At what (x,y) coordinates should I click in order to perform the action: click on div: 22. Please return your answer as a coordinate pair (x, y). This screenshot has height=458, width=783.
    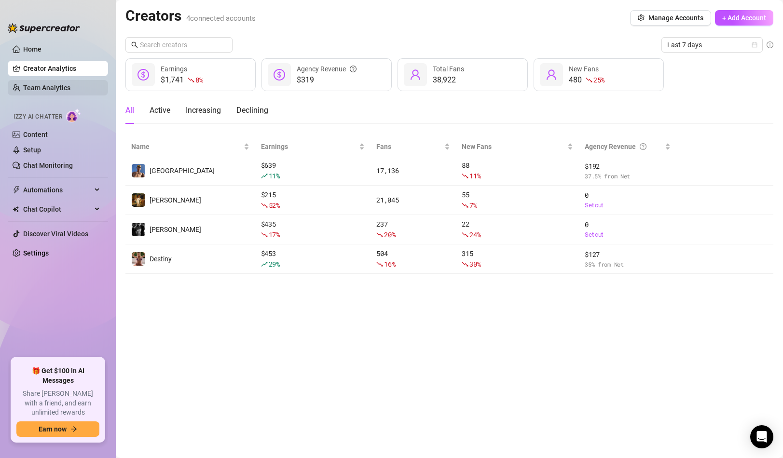
    Looking at the image, I should click on (517, 230).